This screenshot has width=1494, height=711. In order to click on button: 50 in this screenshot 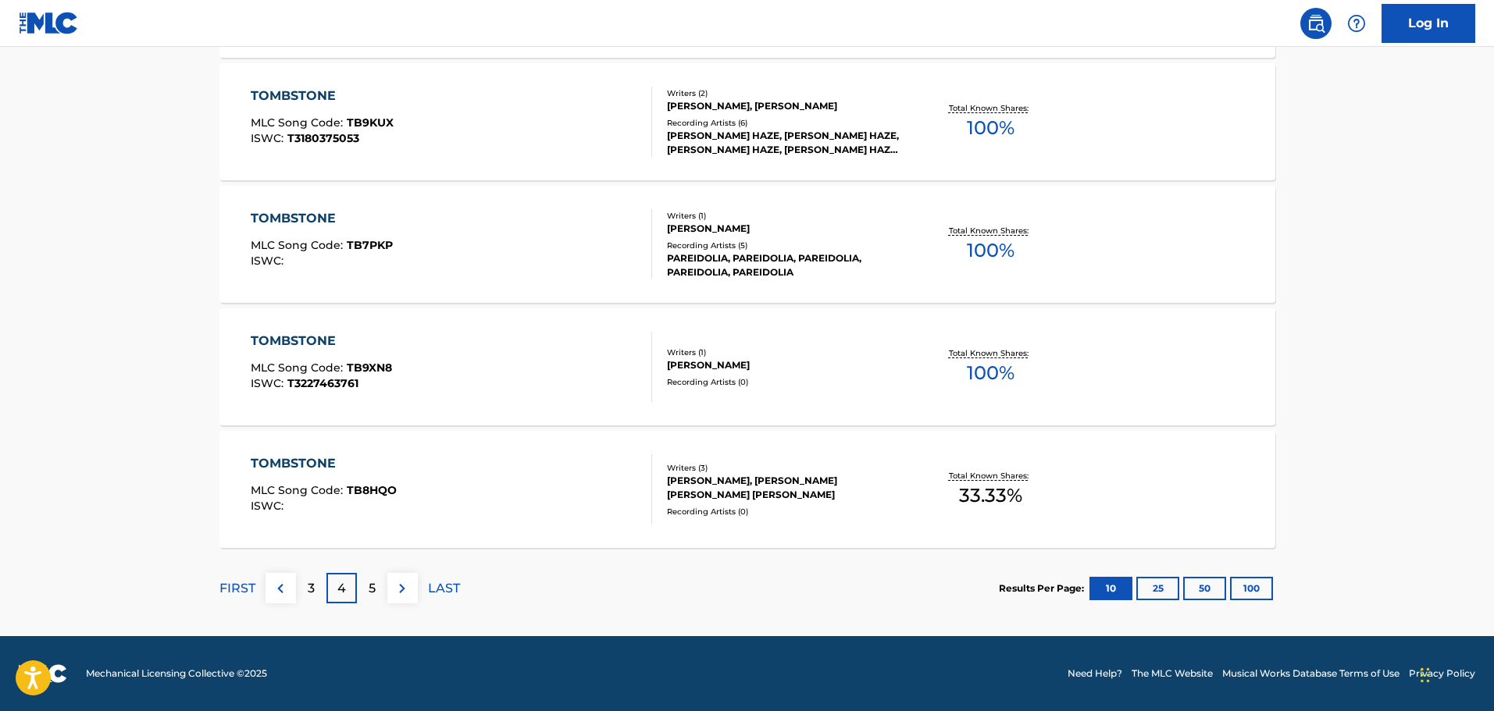, I will do `click(1204, 589)`.